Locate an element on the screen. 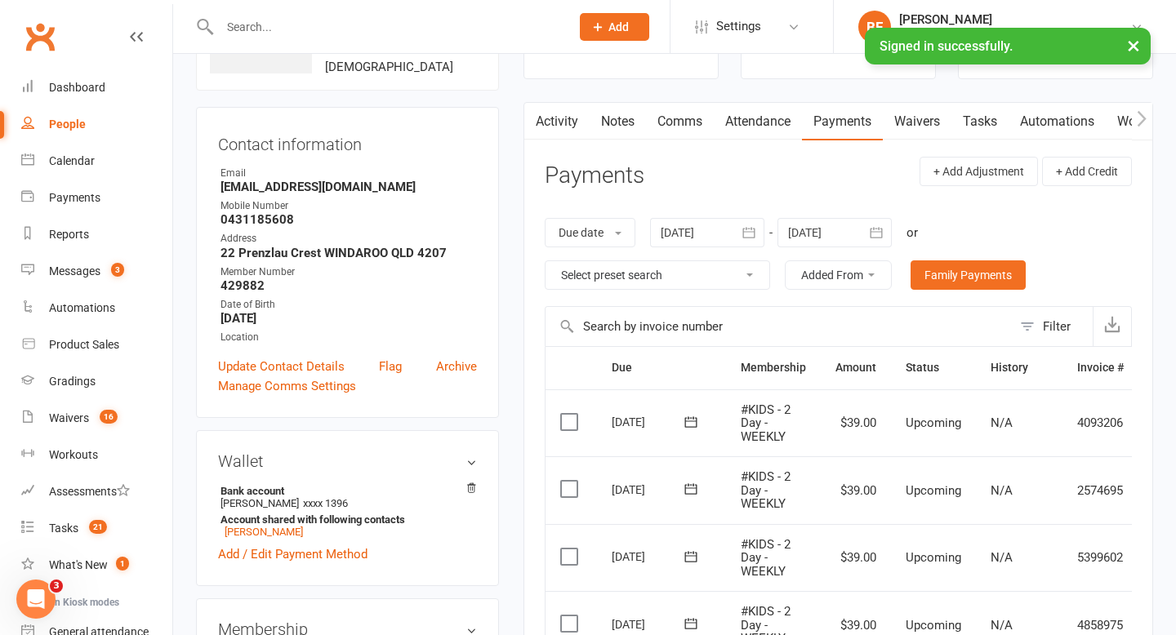  div: People is located at coordinates (67, 124).